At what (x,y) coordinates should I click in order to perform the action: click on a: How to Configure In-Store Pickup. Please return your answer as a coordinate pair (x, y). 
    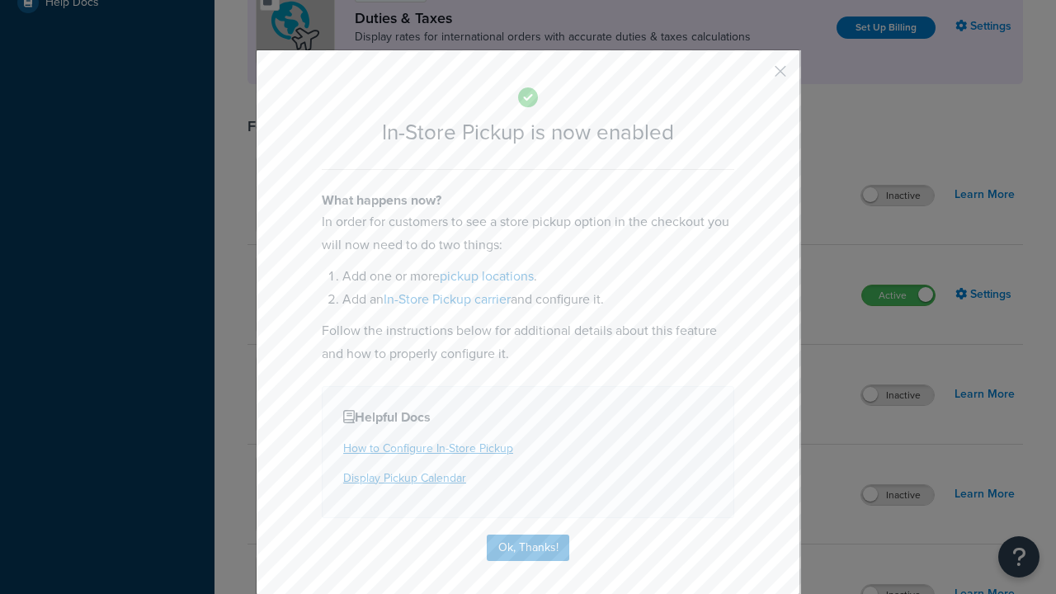
    Looking at the image, I should click on (428, 448).